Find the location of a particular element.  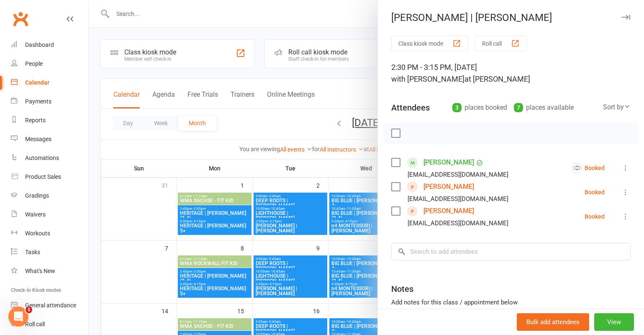

a: Automations is located at coordinates (49, 158).